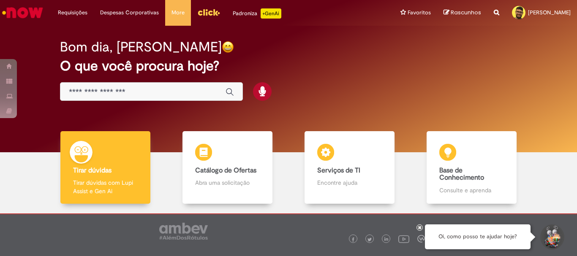 Image resolution: width=577 pixels, height=256 pixels. What do you see at coordinates (466, 12) in the screenshot?
I see `span: Rascunhos` at bounding box center [466, 12].